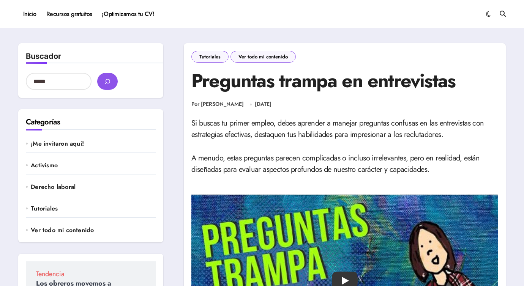 This screenshot has width=524, height=286. What do you see at coordinates (91, 274) in the screenshot?
I see `span: Tendencia` at bounding box center [91, 274].